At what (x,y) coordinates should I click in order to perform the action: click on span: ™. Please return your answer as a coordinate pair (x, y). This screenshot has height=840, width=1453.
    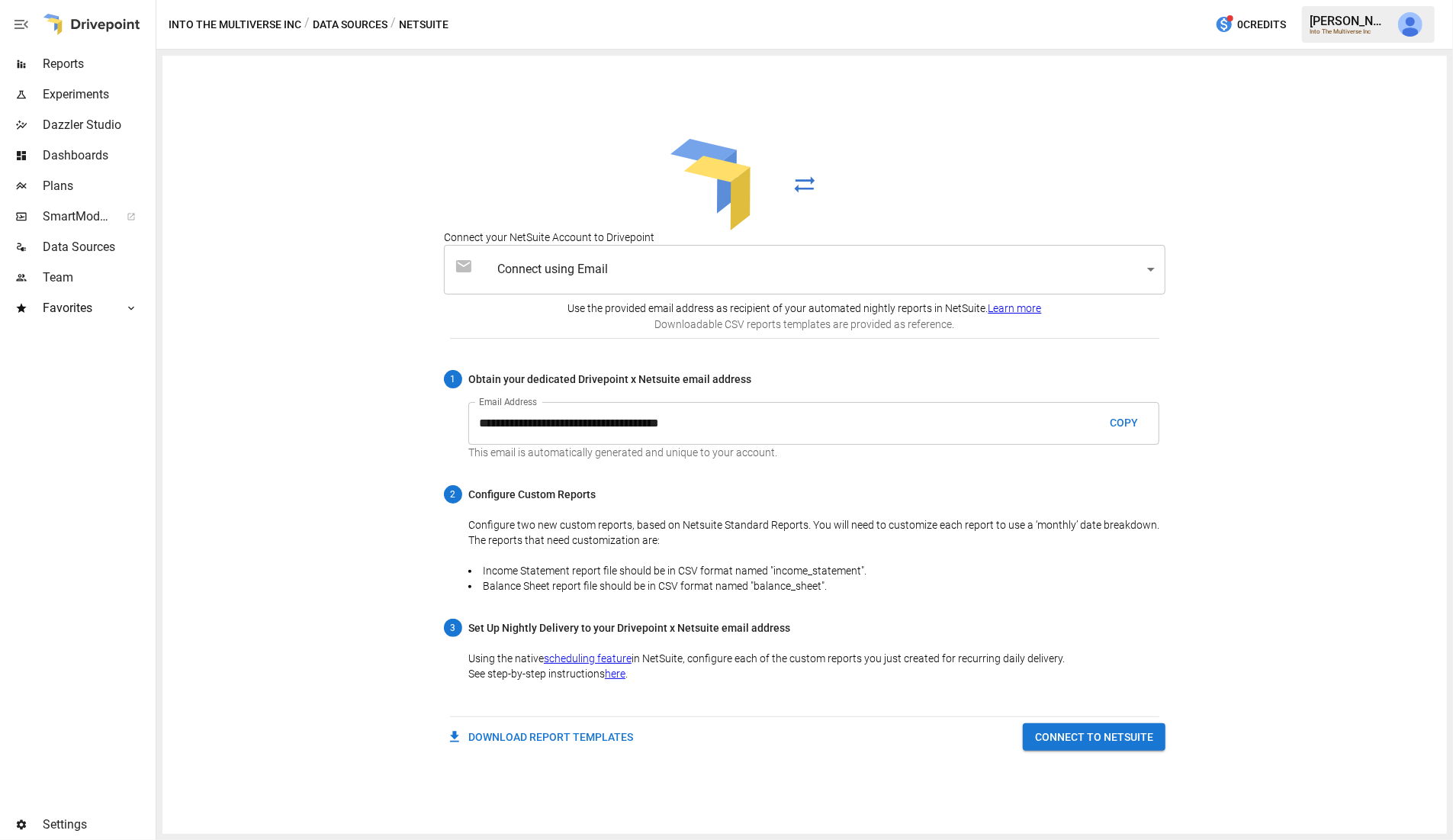
    Looking at the image, I should click on (114, 215).